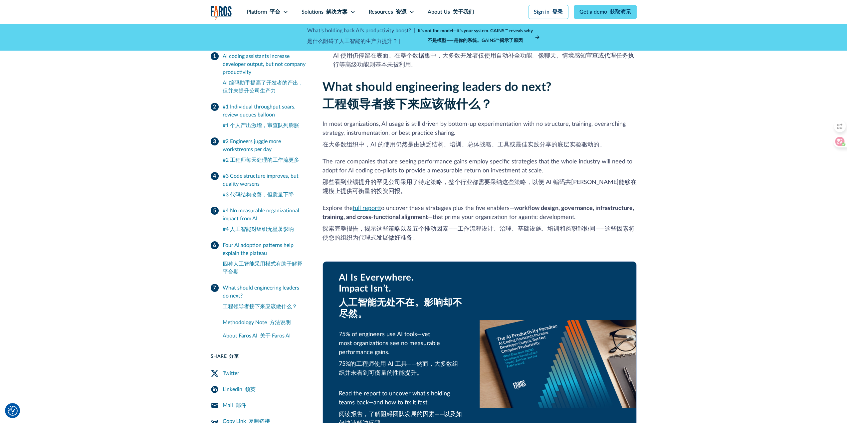  Describe the element at coordinates (259, 152) in the screenshot. I see `a: #2 Engineers juggle more workstreams per day#2 工程师每天处理的工作流更多` at that location.